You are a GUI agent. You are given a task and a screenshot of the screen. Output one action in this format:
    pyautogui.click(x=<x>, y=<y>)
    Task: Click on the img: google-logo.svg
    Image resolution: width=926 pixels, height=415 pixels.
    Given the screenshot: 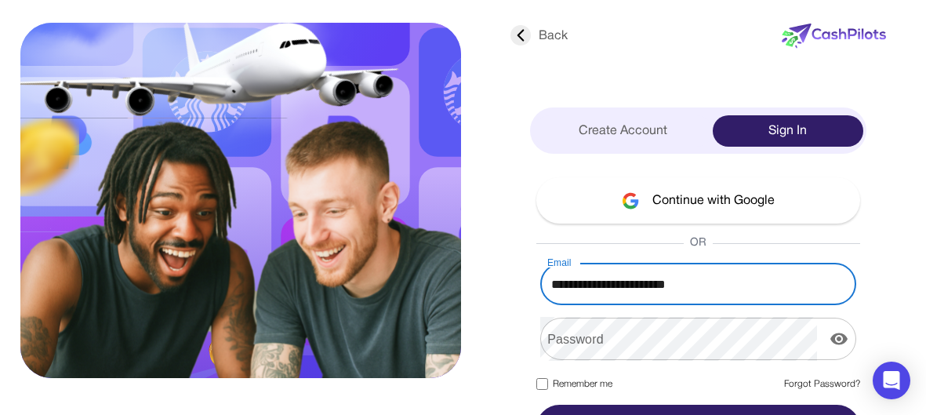 What is the action you would take?
    pyautogui.click(x=630, y=201)
    